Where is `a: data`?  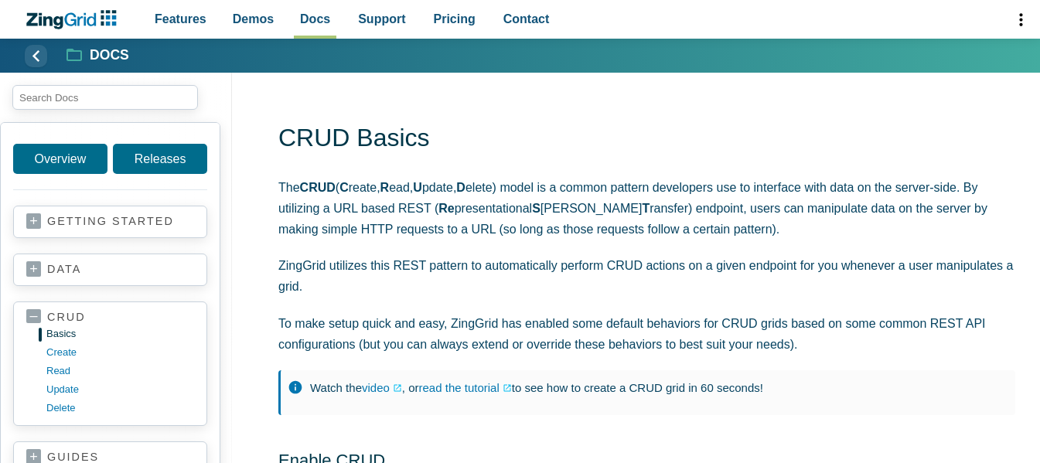 a: data is located at coordinates (110, 270).